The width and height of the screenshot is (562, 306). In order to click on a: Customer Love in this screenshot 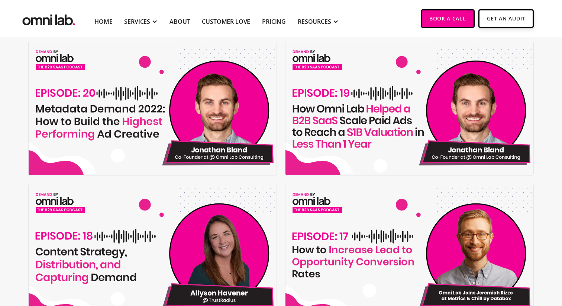, I will do `click(226, 22)`.